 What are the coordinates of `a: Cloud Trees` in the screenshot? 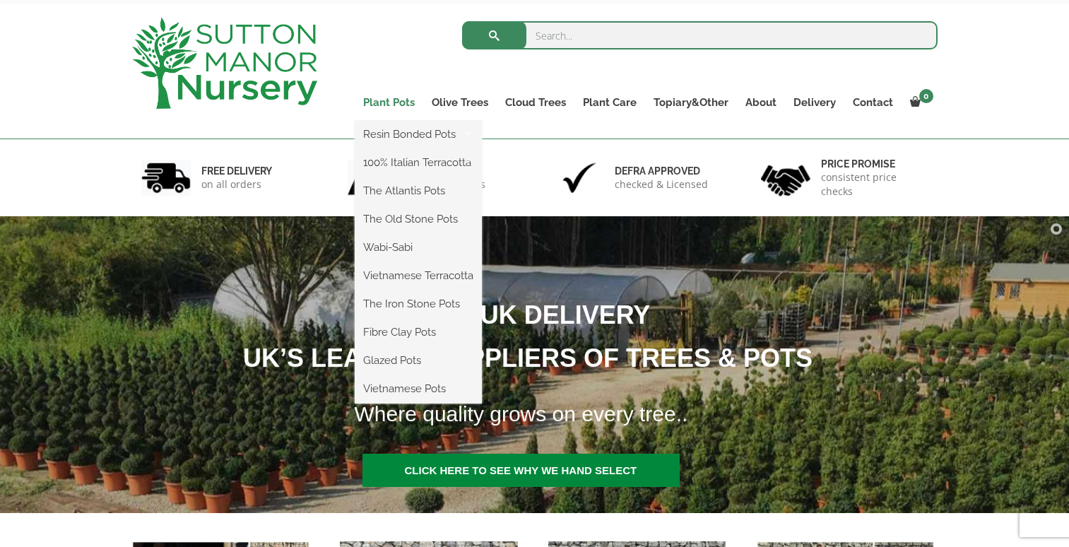 It's located at (535, 102).